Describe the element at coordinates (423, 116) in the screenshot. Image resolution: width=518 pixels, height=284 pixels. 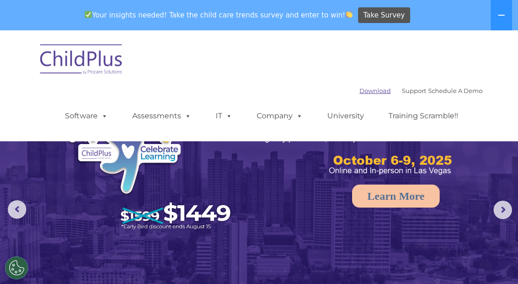
I see `a: Training Scramble!!` at that location.